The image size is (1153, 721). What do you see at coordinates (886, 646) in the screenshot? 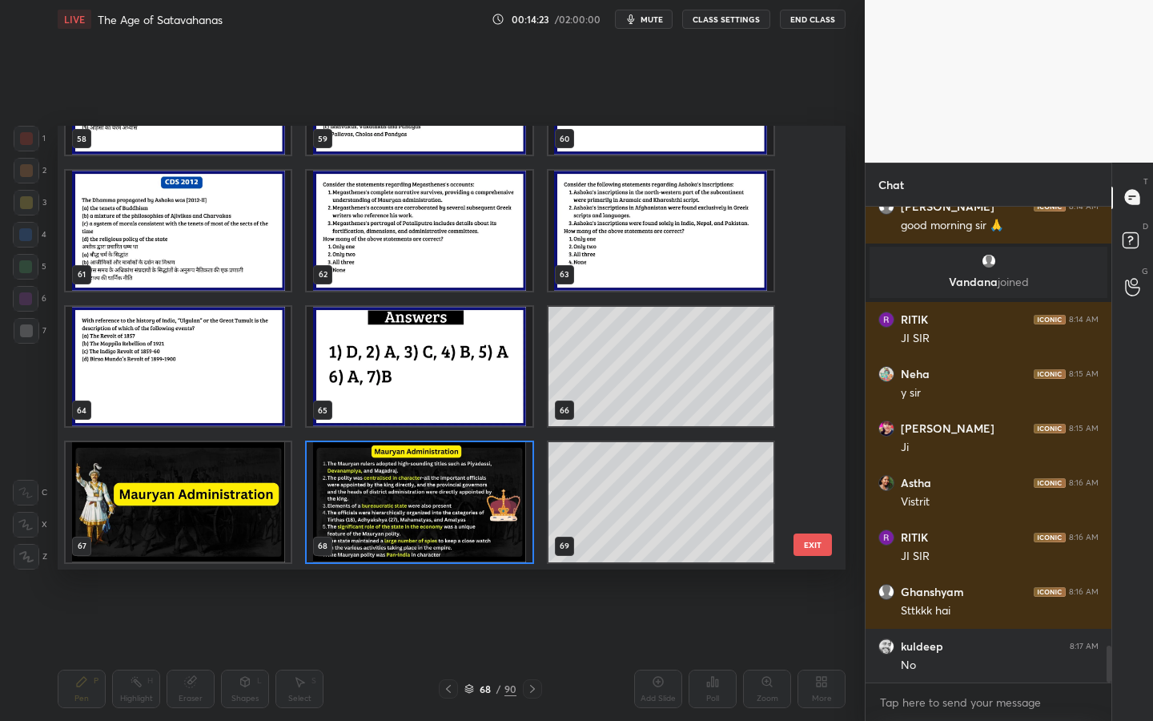
I see `img: 1727f9dfd44846e0a960d2f90c416b87.jpg` at bounding box center [886, 646].